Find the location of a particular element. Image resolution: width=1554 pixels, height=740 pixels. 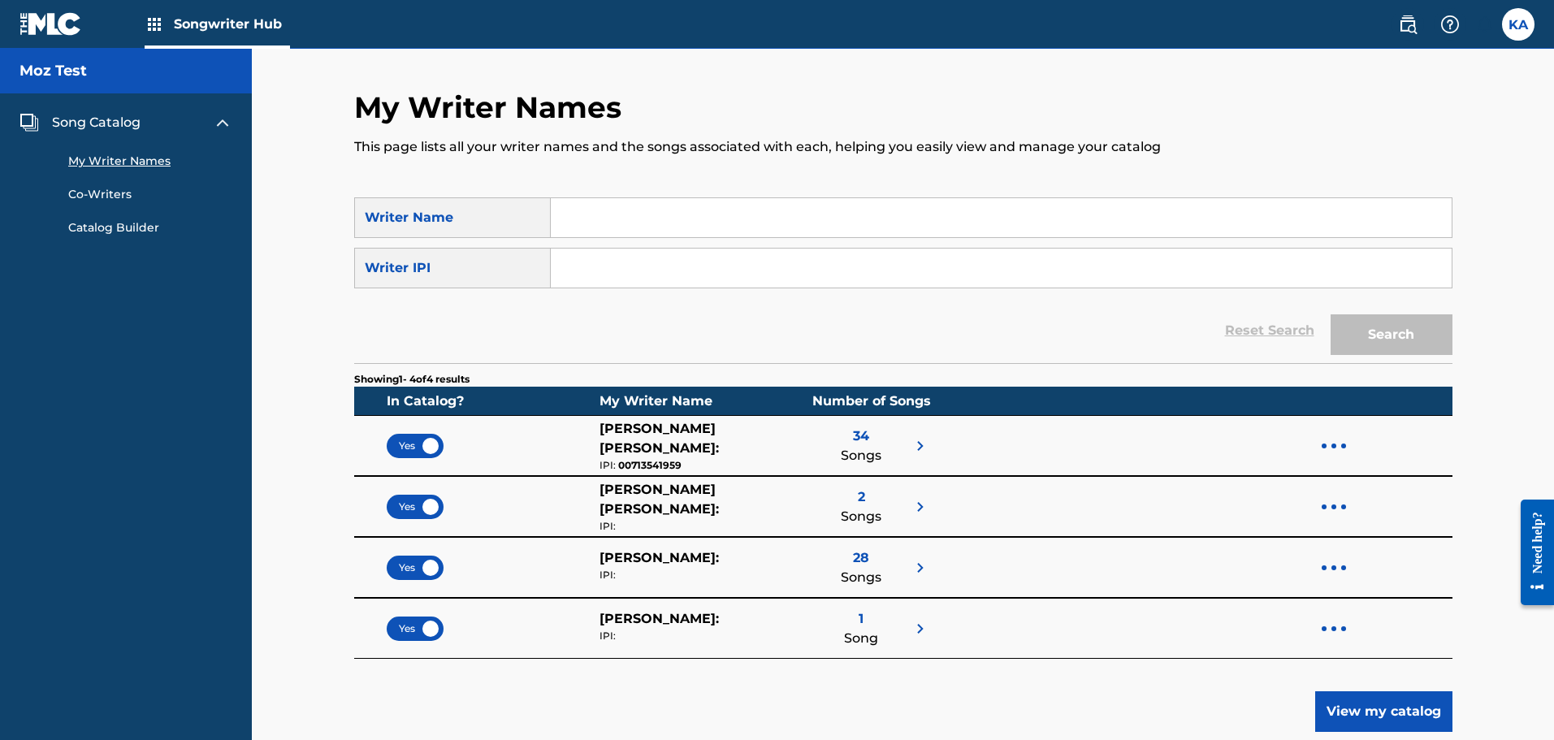

img: MLC Logo is located at coordinates (50, 24).